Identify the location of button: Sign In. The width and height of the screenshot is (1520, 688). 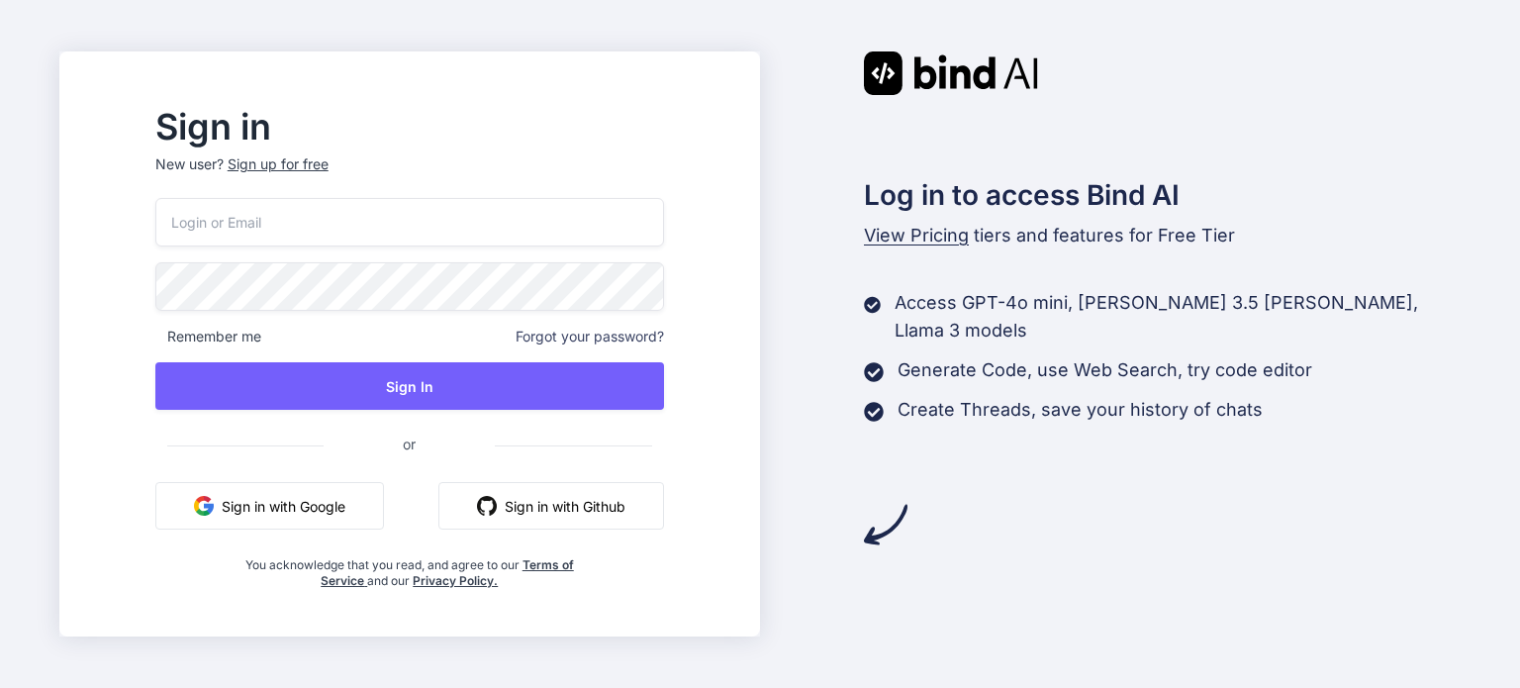
(410, 386).